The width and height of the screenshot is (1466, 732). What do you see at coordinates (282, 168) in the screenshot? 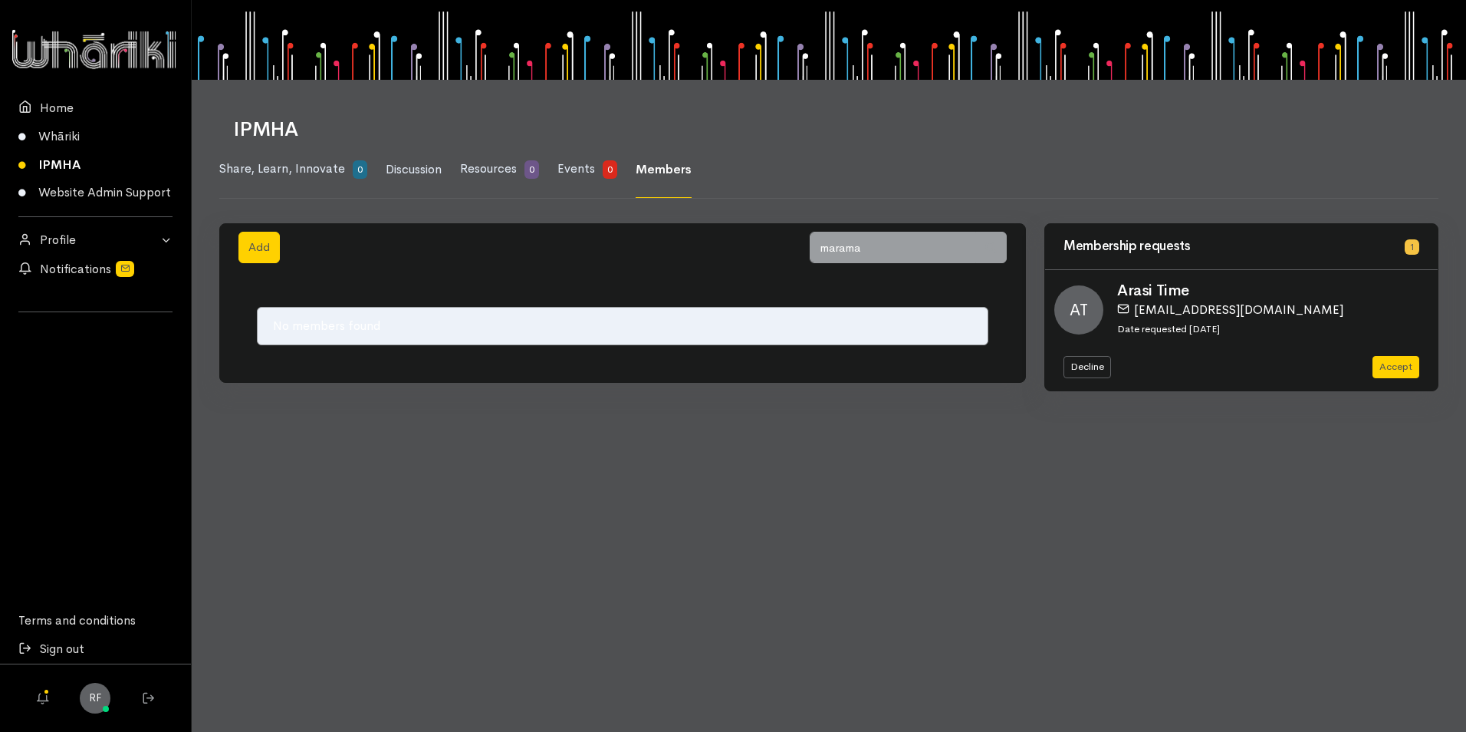
I see `span: Share, Learn, Innovate` at bounding box center [282, 168].